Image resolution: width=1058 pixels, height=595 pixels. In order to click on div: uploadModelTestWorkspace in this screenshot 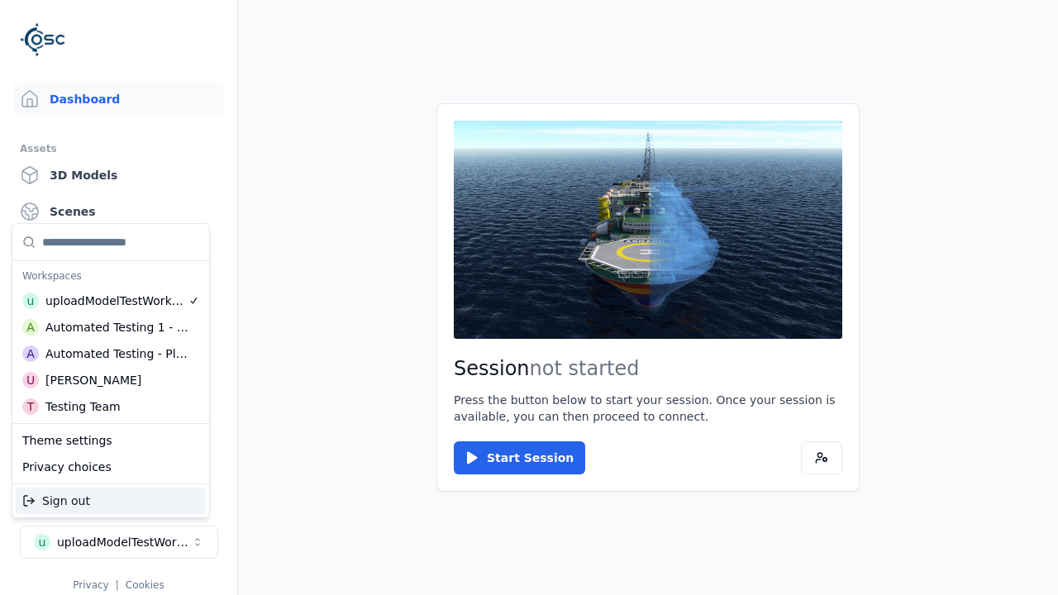, I will do `click(116, 301)`.